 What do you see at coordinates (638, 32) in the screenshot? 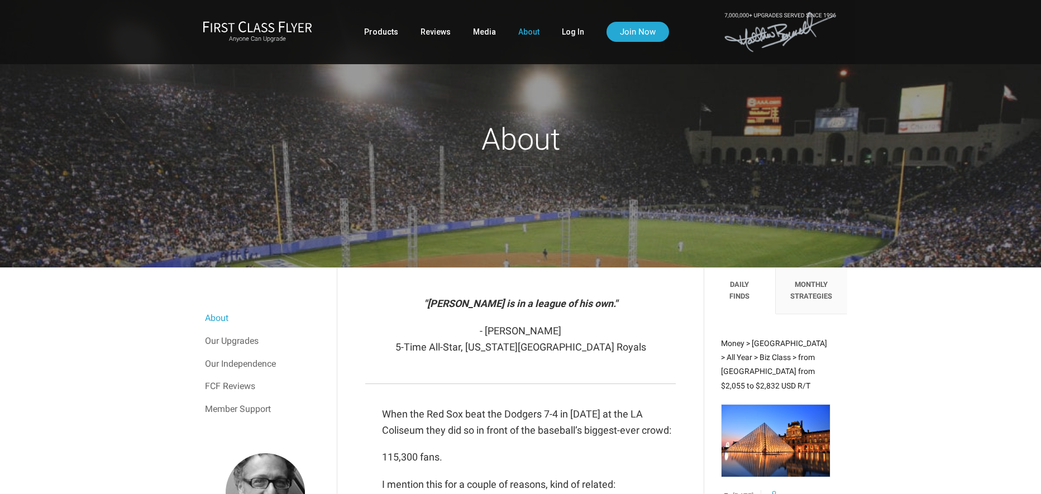
I see `a: Join Now` at bounding box center [638, 32].